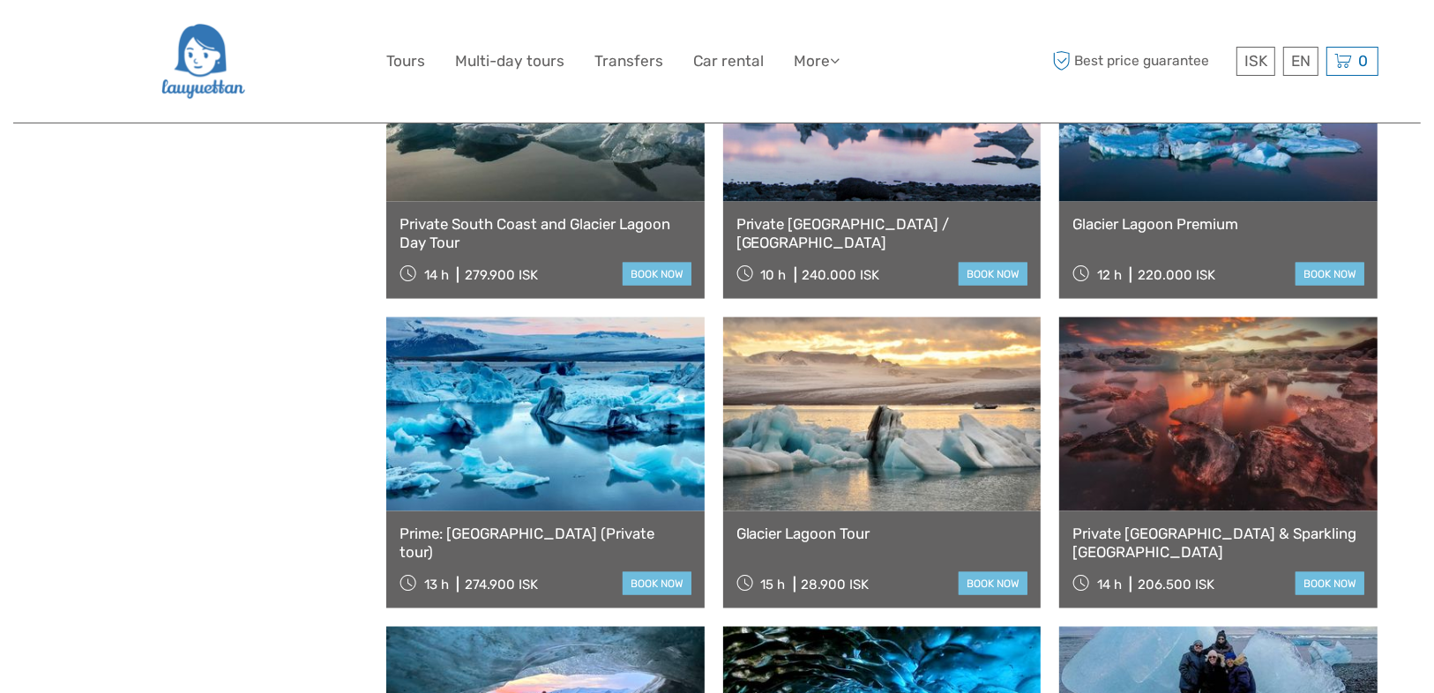 This screenshot has width=1434, height=693. What do you see at coordinates (1110, 275) in the screenshot?
I see `span: 12 h` at bounding box center [1110, 275].